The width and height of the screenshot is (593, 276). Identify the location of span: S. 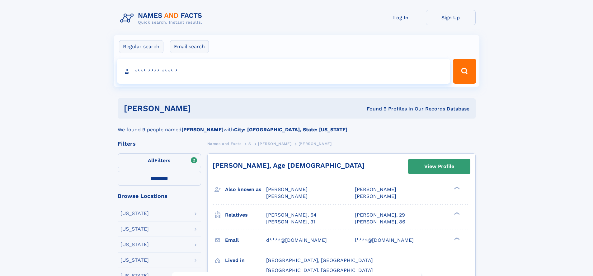
(250, 144).